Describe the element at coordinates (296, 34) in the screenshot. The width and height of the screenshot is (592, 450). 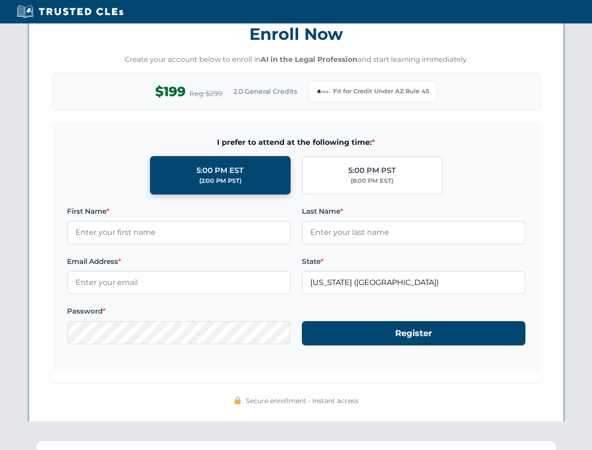
I see `h3: Enroll Now` at that location.